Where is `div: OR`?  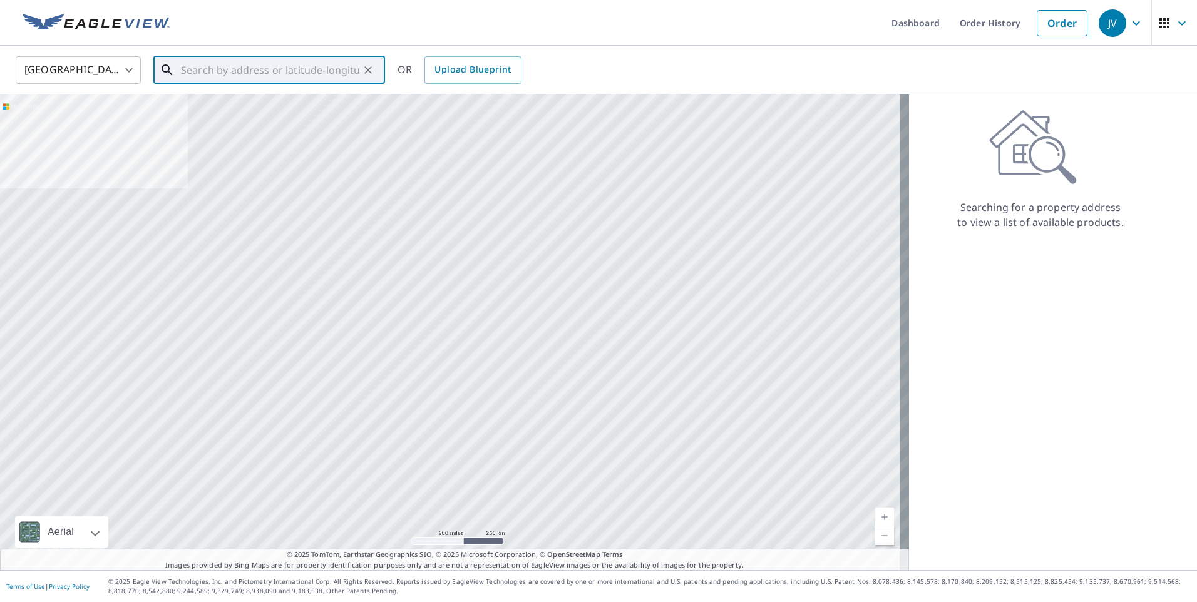
div: OR is located at coordinates (459, 70).